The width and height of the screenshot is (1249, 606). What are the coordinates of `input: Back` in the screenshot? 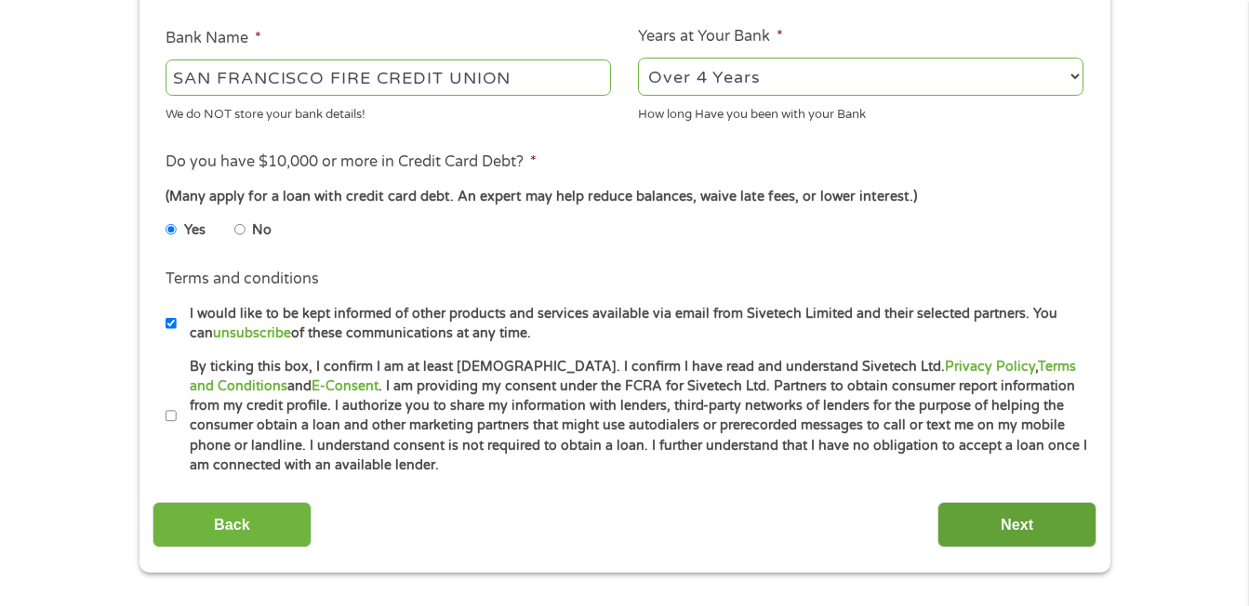 It's located at (231, 524).